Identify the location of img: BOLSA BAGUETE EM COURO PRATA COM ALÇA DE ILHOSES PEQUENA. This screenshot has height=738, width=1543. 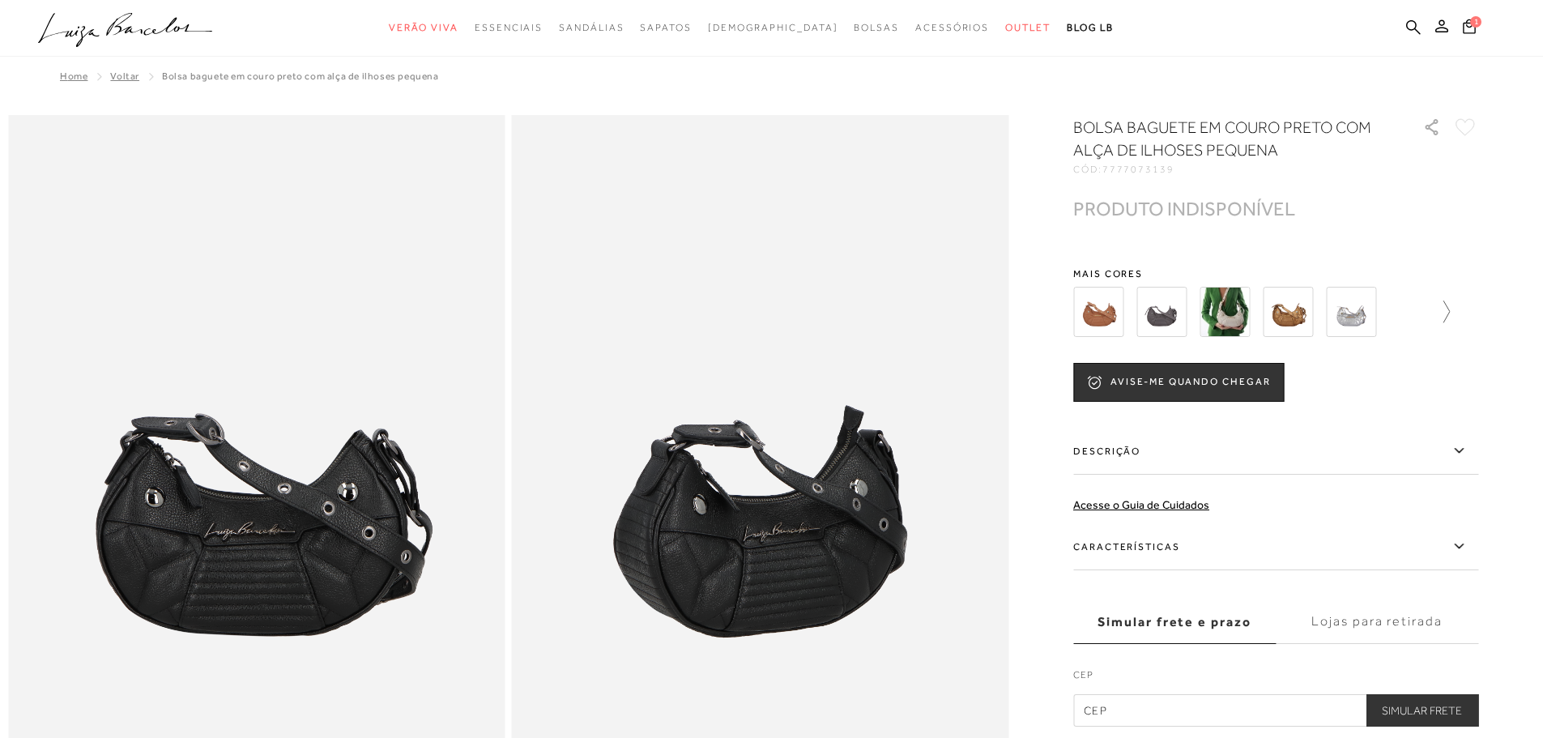
(1351, 312).